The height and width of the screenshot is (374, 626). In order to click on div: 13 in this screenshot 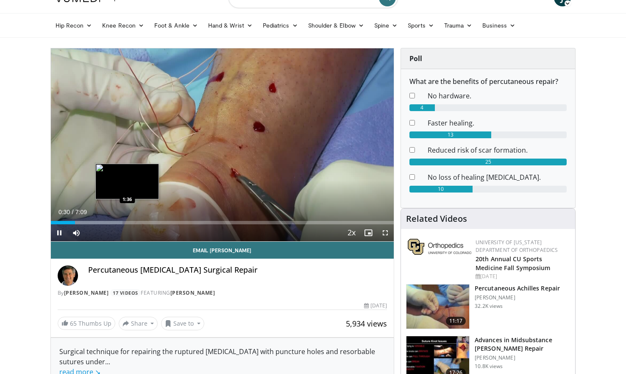, I will do `click(450, 135)`.